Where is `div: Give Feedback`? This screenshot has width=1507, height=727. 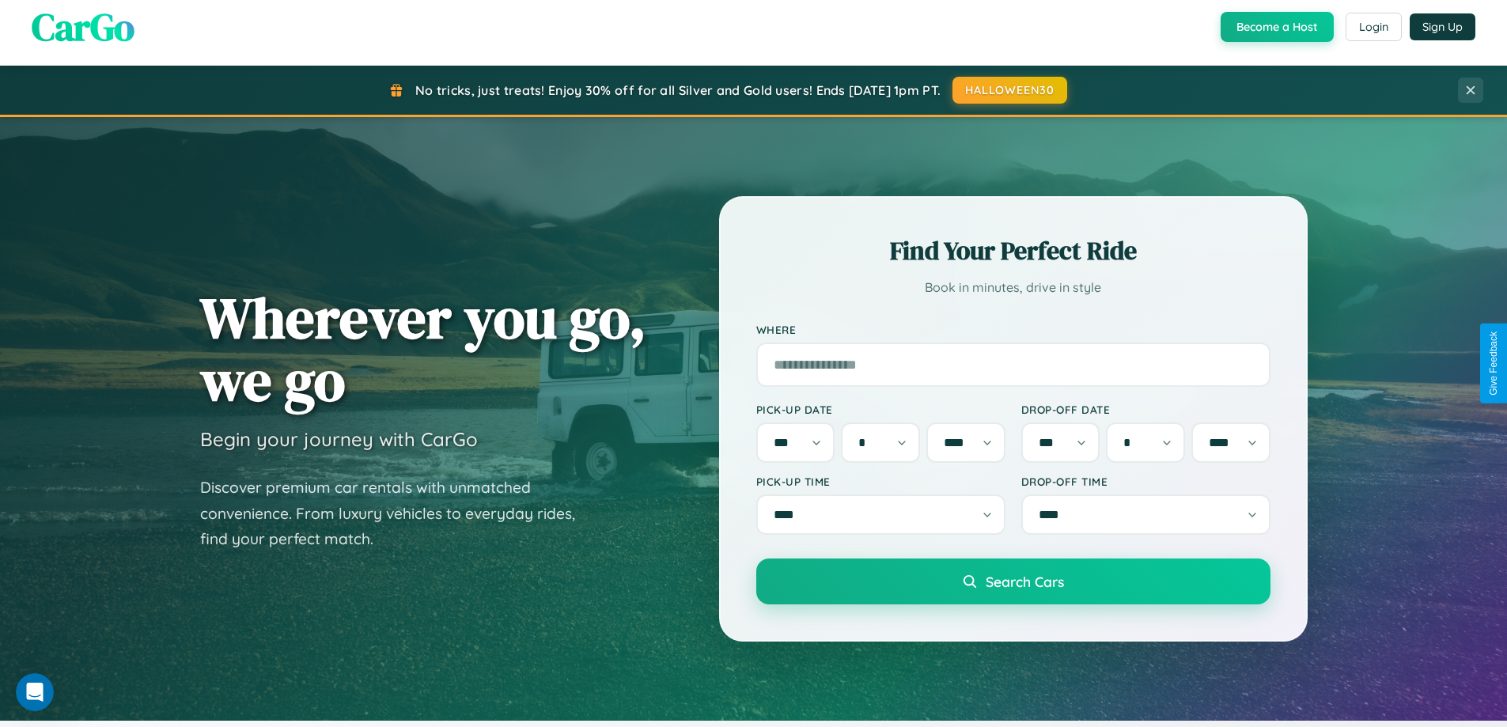 div: Give Feedback is located at coordinates (1494, 363).